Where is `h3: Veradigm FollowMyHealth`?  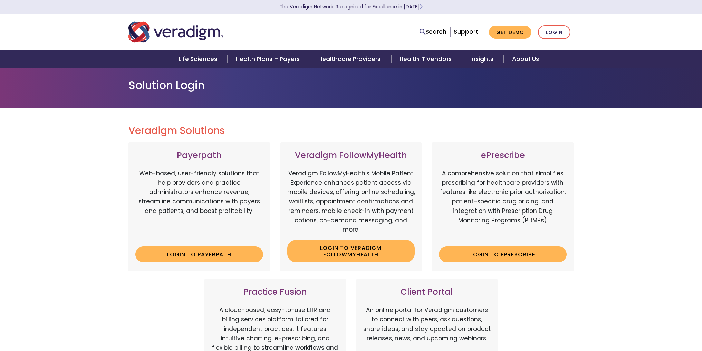
h3: Veradigm FollowMyHealth is located at coordinates (351, 155).